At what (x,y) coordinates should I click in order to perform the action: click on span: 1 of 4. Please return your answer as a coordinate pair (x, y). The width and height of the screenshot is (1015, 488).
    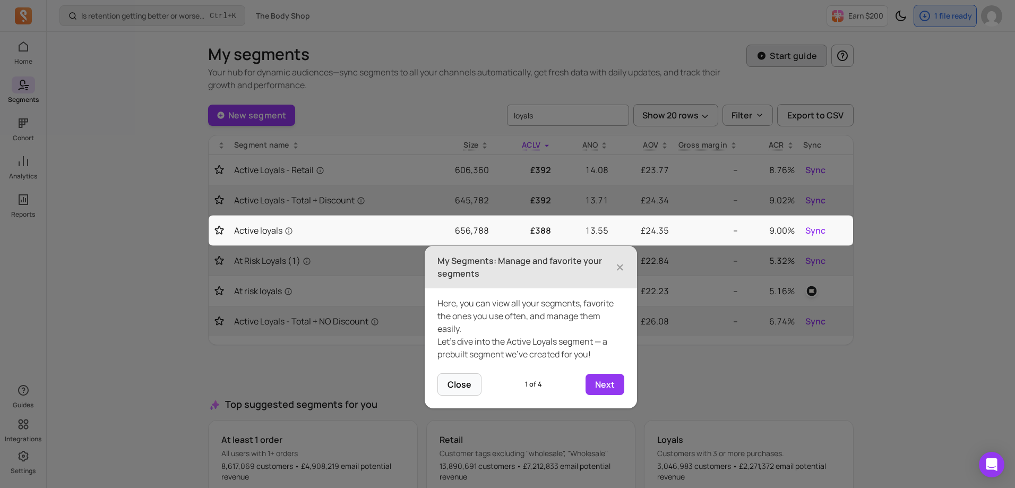
    Looking at the image, I should click on (534, 384).